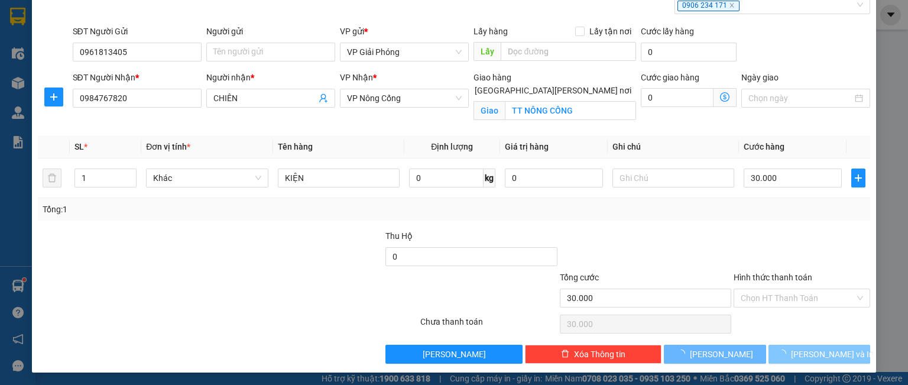  Describe the element at coordinates (489, 111) in the screenshot. I see `span: Giao` at that location.